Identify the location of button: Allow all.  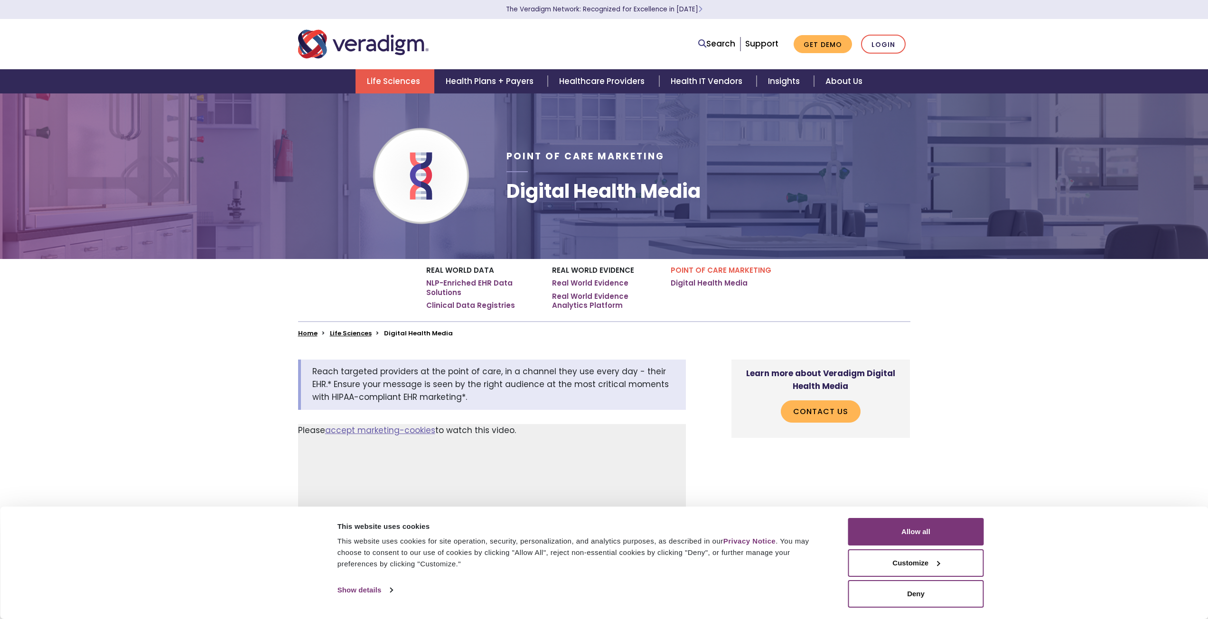
(916, 532).